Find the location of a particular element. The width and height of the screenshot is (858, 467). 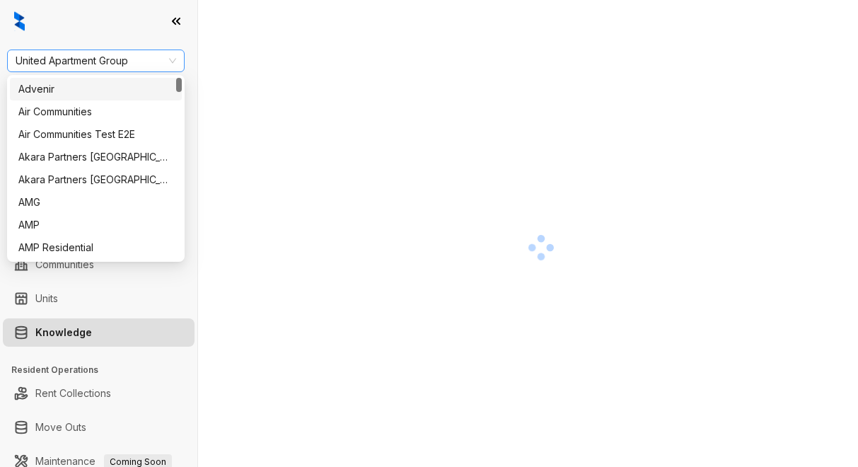

h3: Leasing is located at coordinates (104, 86).